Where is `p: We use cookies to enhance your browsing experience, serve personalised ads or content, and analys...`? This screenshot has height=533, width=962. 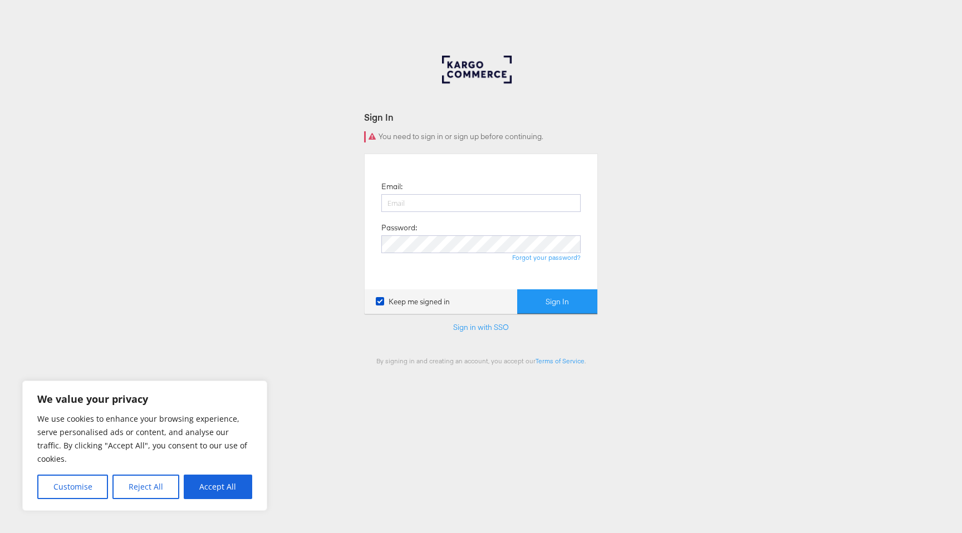
p: We use cookies to enhance your browsing experience, serve personalised ads or content, and analys... is located at coordinates (145, 439).